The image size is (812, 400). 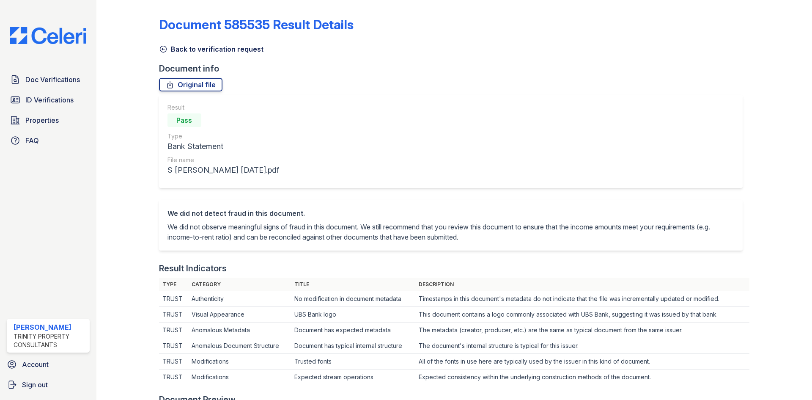 What do you see at coordinates (582, 345) in the screenshot?
I see `td: The document's internal structure is typical for this issuer.` at bounding box center [582, 345].